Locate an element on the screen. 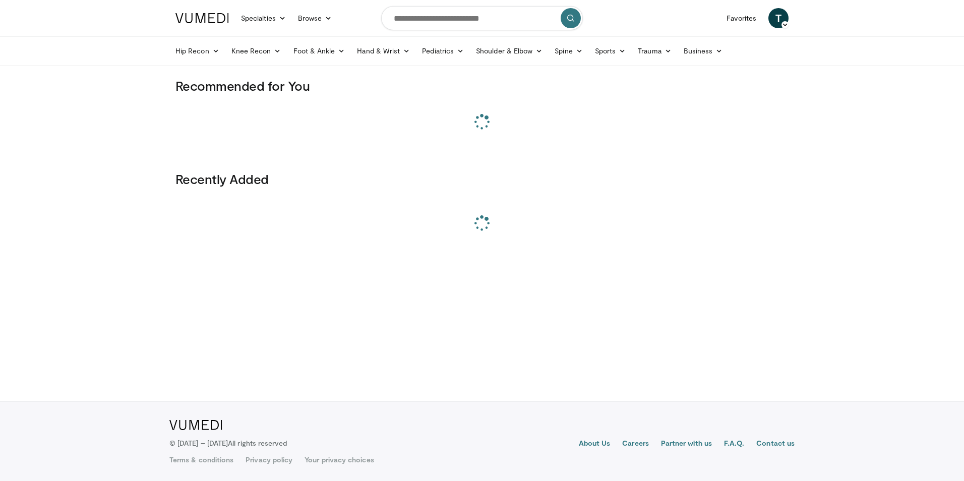  a: Contact us is located at coordinates (775, 444).